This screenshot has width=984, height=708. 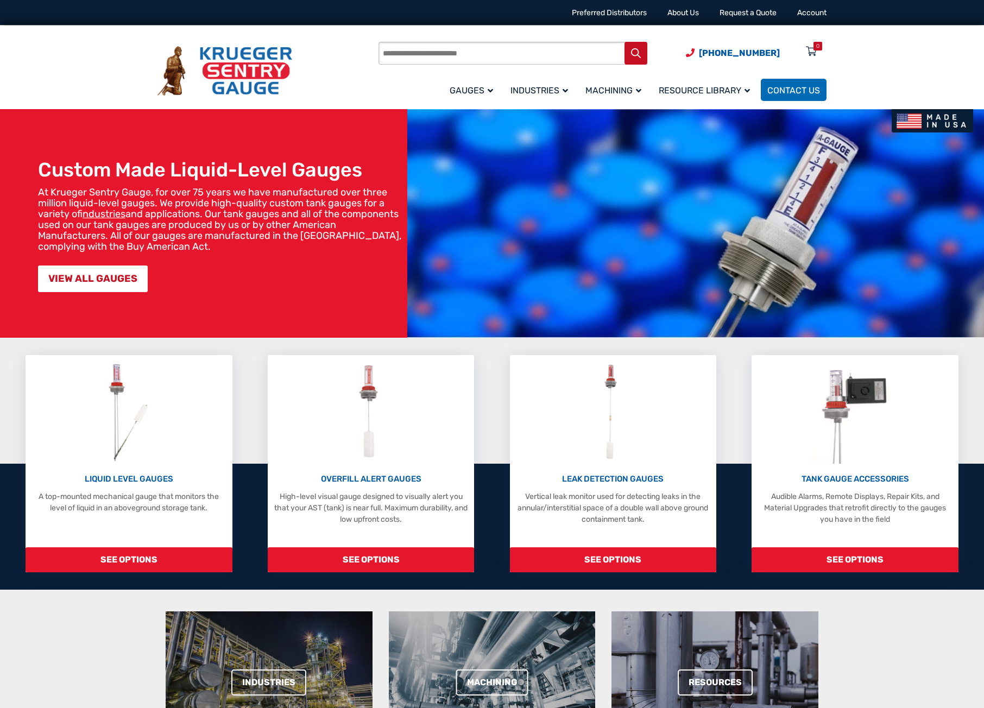 I want to click on h1: Custom Made Liquid-Level Gauges, so click(x=220, y=170).